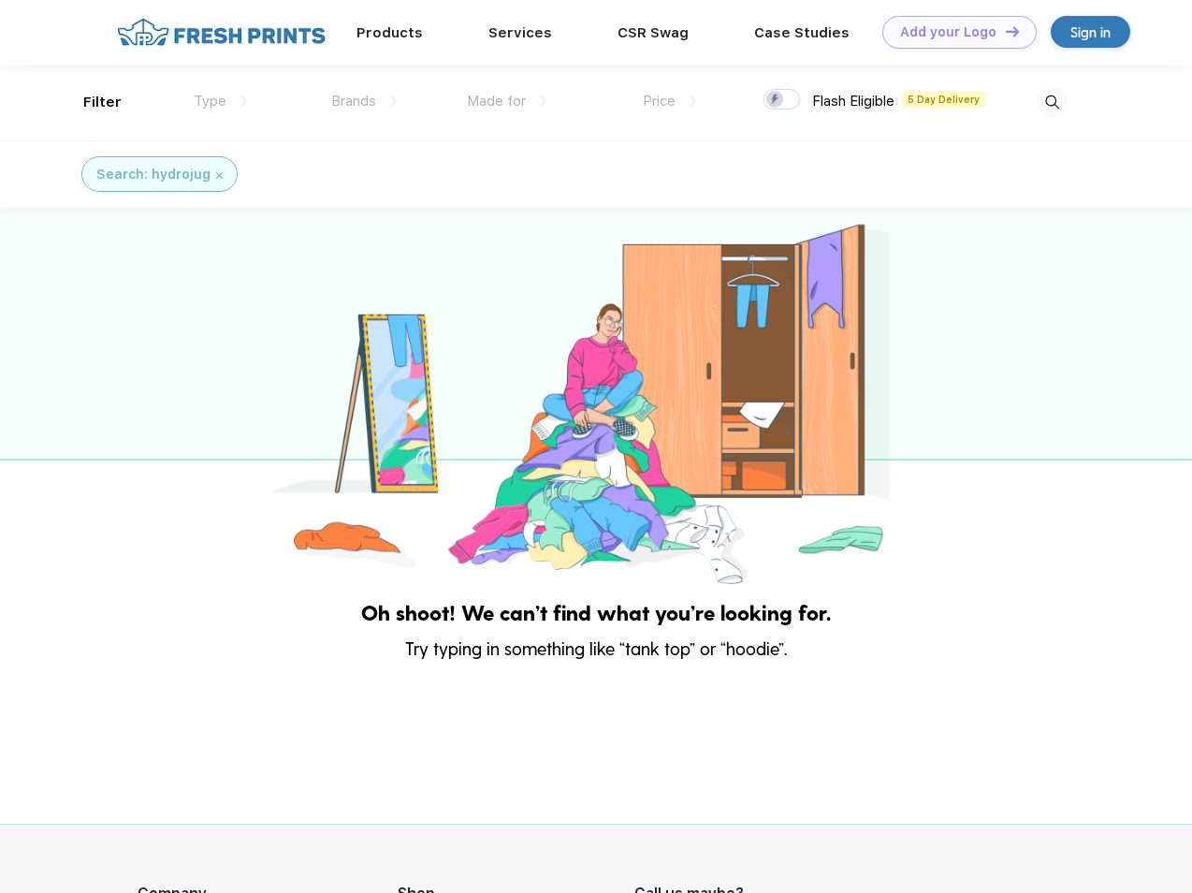  Describe the element at coordinates (354, 101) in the screenshot. I see `span: Brands` at that location.